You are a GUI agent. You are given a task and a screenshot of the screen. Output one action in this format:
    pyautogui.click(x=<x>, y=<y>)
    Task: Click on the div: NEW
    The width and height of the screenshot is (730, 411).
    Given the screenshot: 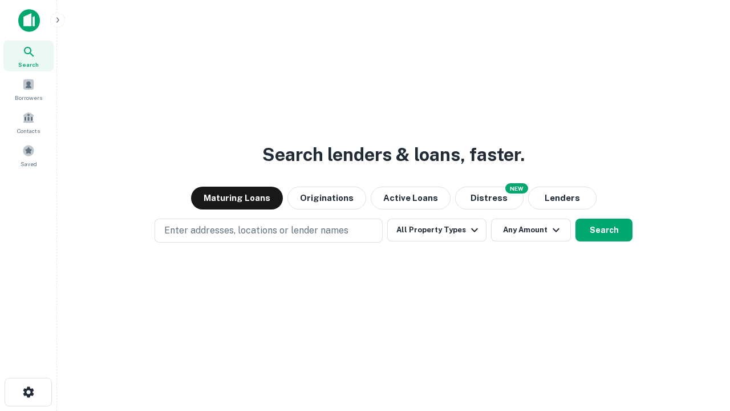 What is the action you would take?
    pyautogui.click(x=517, y=188)
    